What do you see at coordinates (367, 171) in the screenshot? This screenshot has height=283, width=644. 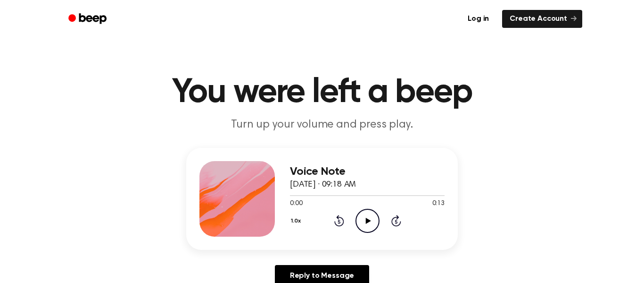 I see `h3: Voice Note` at bounding box center [367, 171].